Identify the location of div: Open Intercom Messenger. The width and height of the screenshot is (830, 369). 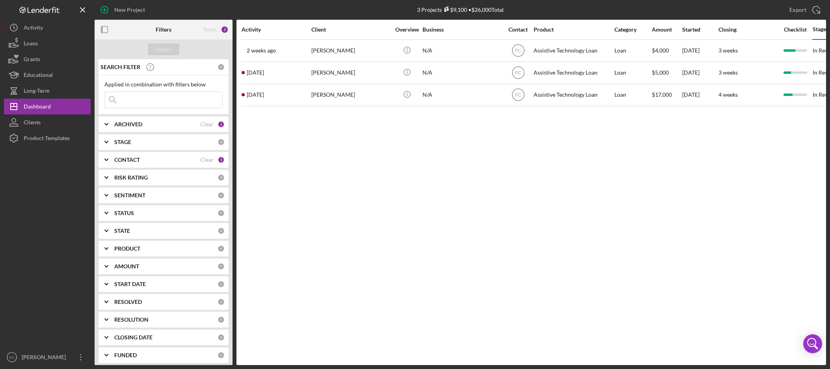
(813, 343).